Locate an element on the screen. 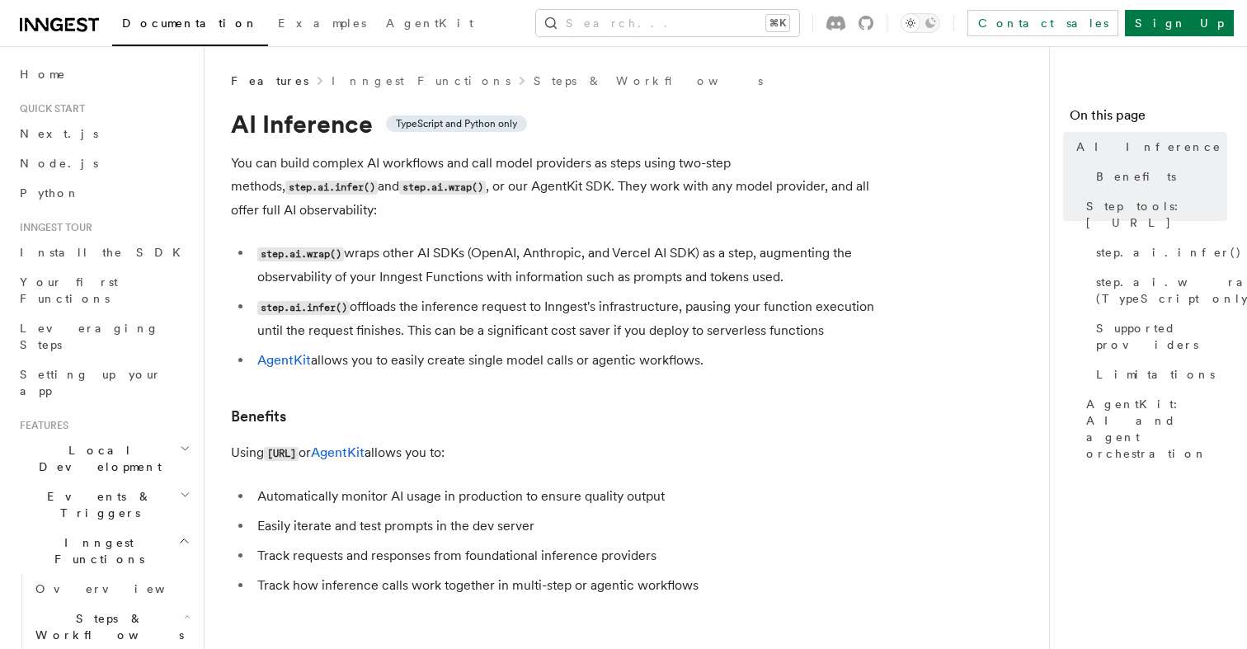 Image resolution: width=1247 pixels, height=649 pixels. span: AI Inference is located at coordinates (1149, 147).